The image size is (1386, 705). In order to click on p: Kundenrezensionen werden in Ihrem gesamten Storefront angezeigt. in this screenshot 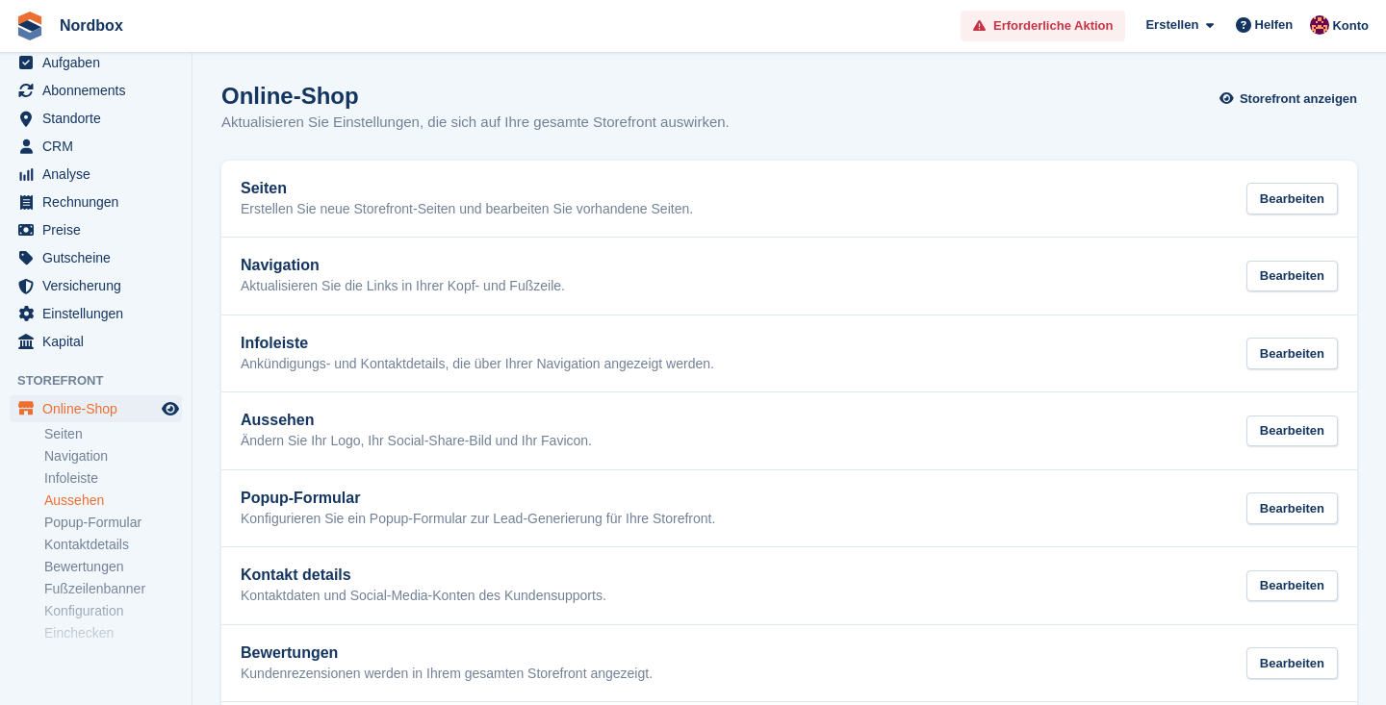, I will do `click(446, 675)`.